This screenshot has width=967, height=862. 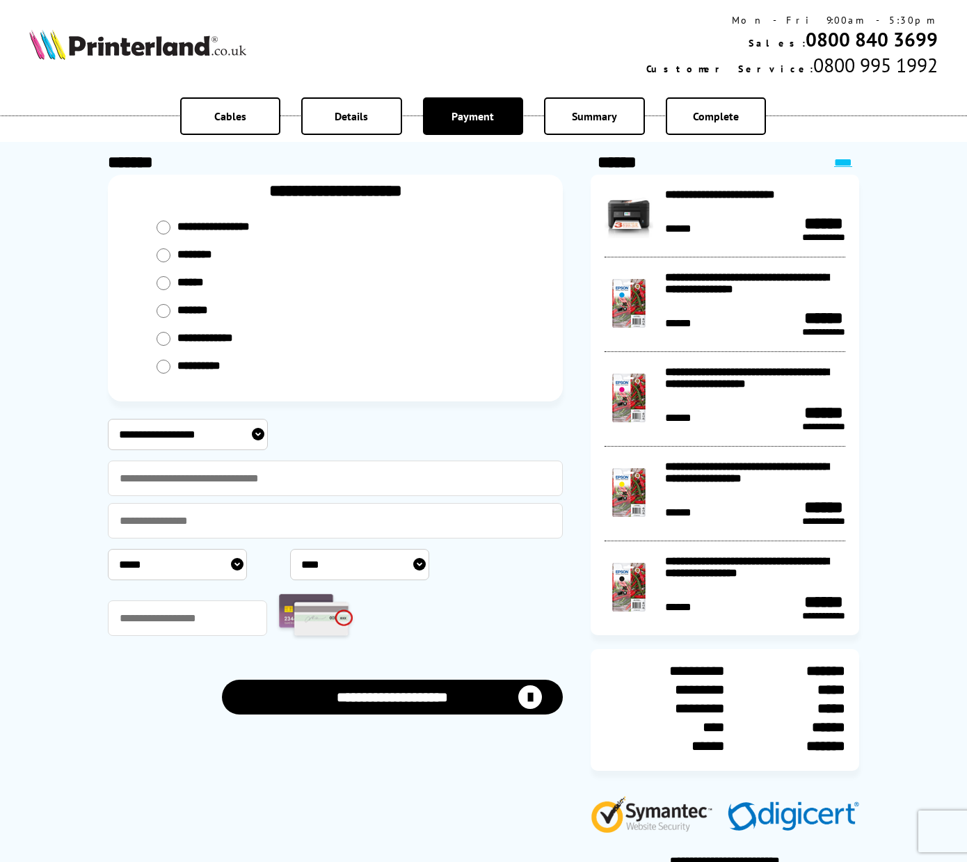 What do you see at coordinates (230, 116) in the screenshot?
I see `span: Cables` at bounding box center [230, 116].